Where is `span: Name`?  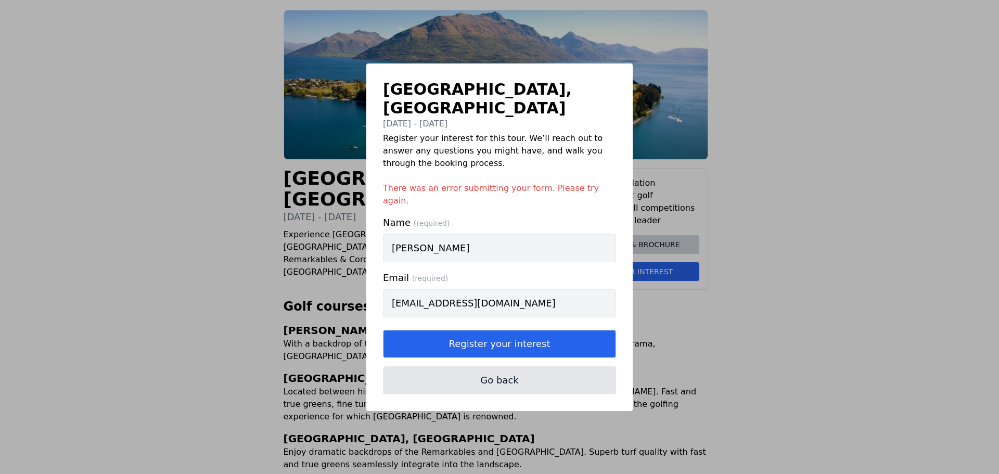
span: Name is located at coordinates (500, 223).